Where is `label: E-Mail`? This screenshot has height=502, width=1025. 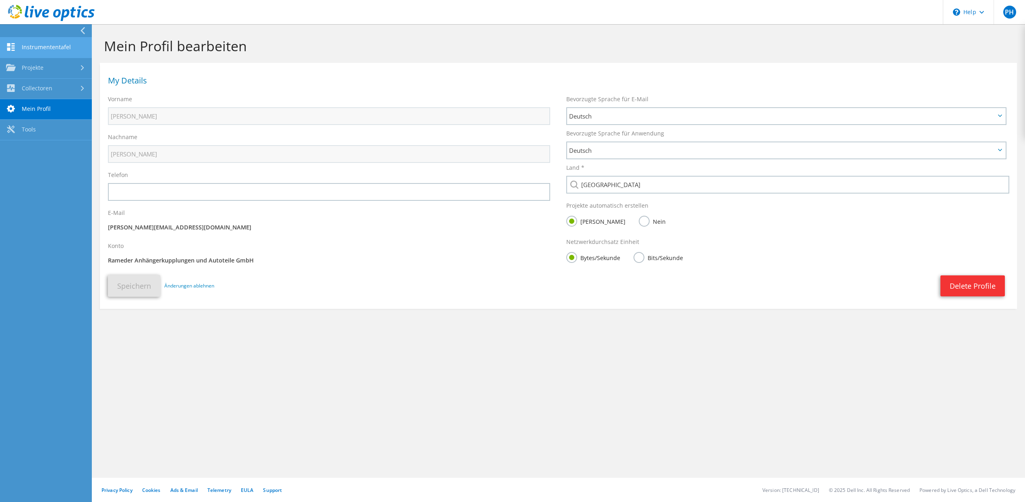
label: E-Mail is located at coordinates (116, 213).